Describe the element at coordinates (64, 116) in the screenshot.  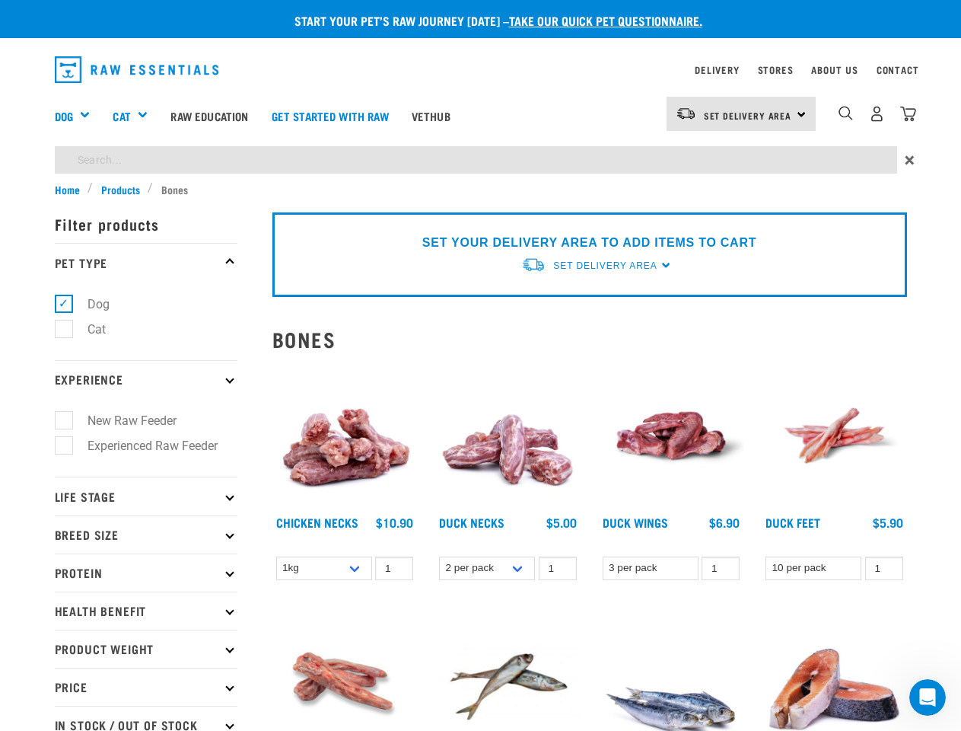
I see `a: Dog` at that location.